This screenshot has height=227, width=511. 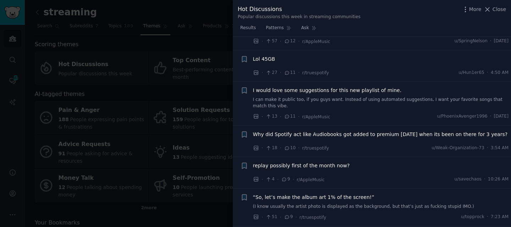 What do you see at coordinates (301, 165) in the screenshot?
I see `span: replay possibly first of the month now?` at bounding box center [301, 165].